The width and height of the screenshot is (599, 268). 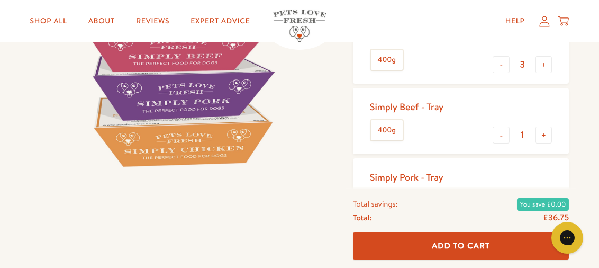 What do you see at coordinates (543, 204) in the screenshot?
I see `span: You save £0.00` at bounding box center [543, 204].